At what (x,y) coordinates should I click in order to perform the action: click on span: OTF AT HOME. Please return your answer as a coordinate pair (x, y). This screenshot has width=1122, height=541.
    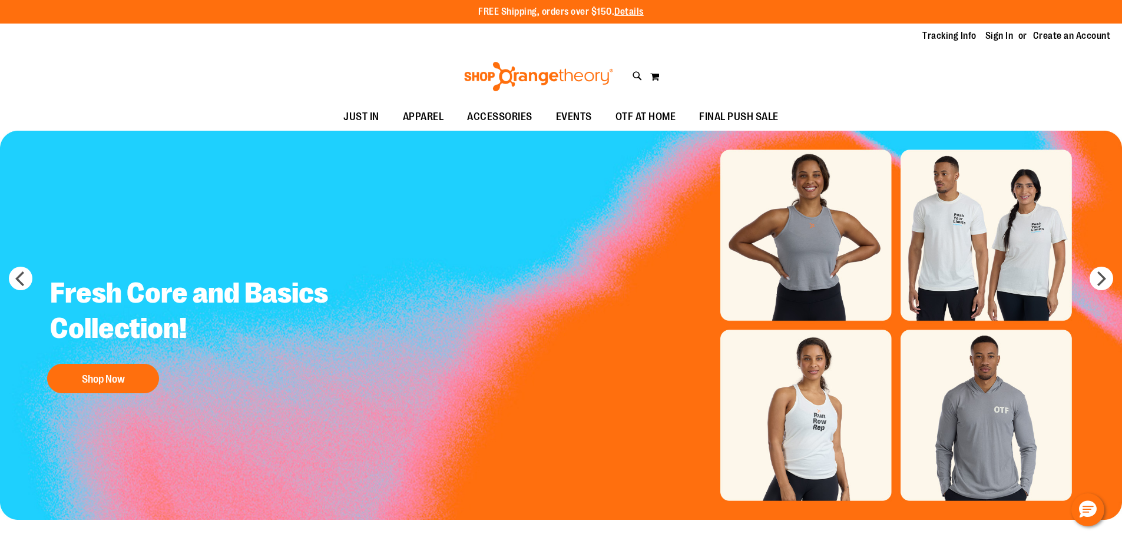
    Looking at the image, I should click on (646, 117).